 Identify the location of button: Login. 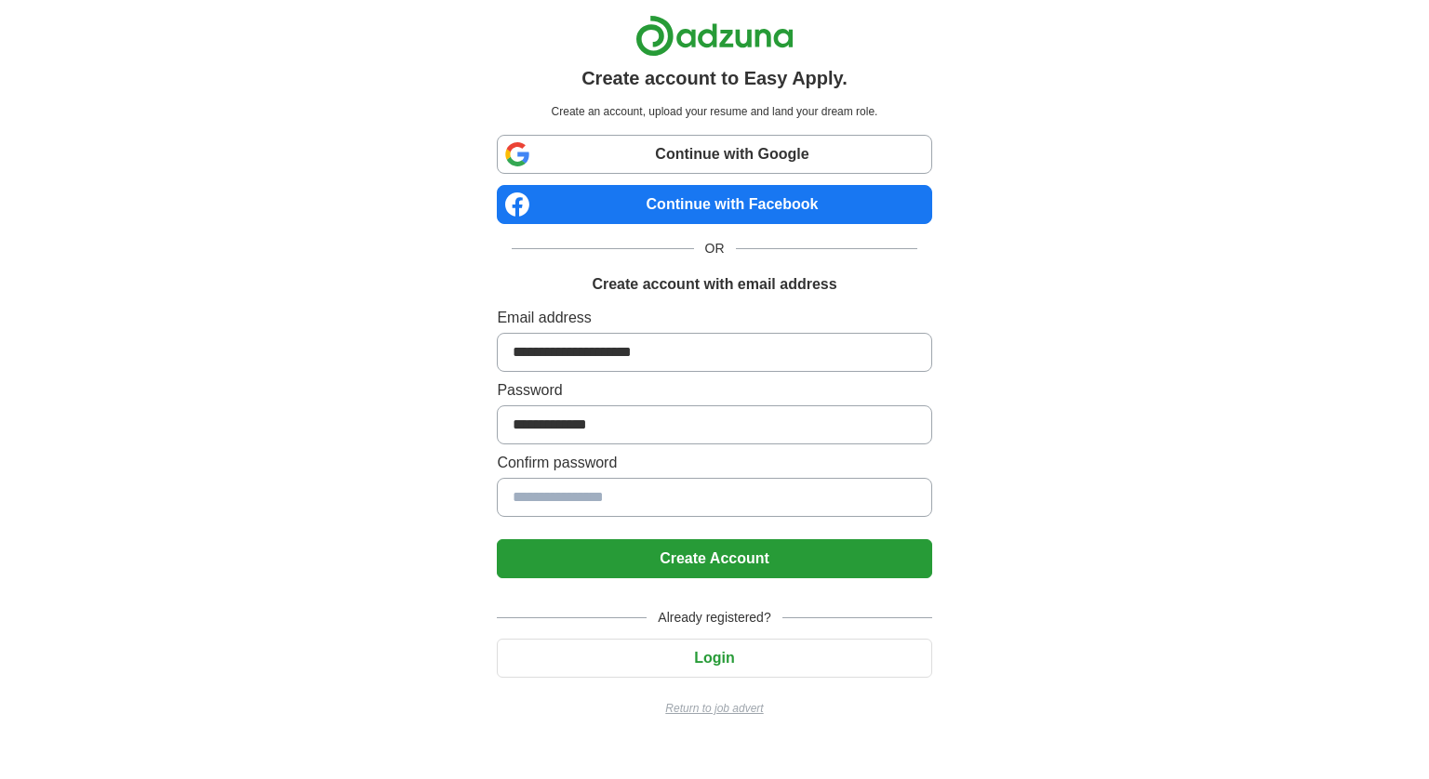
(713, 659).